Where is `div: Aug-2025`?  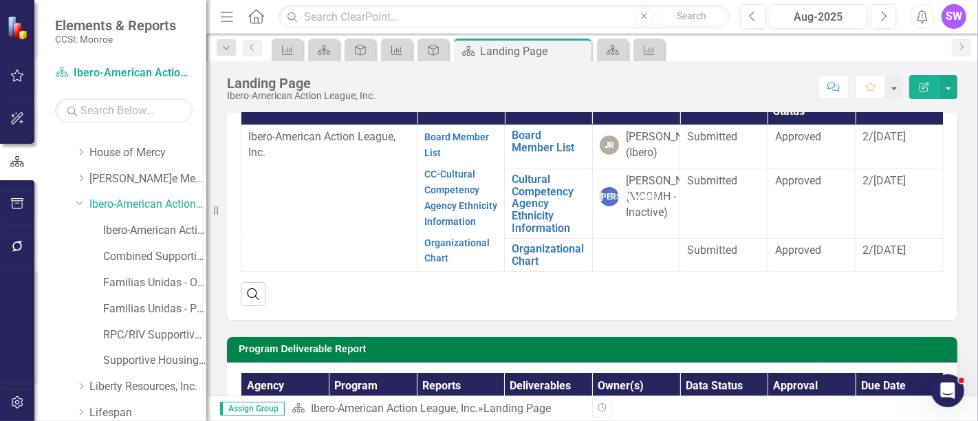
div: Aug-2025 is located at coordinates (819, 17).